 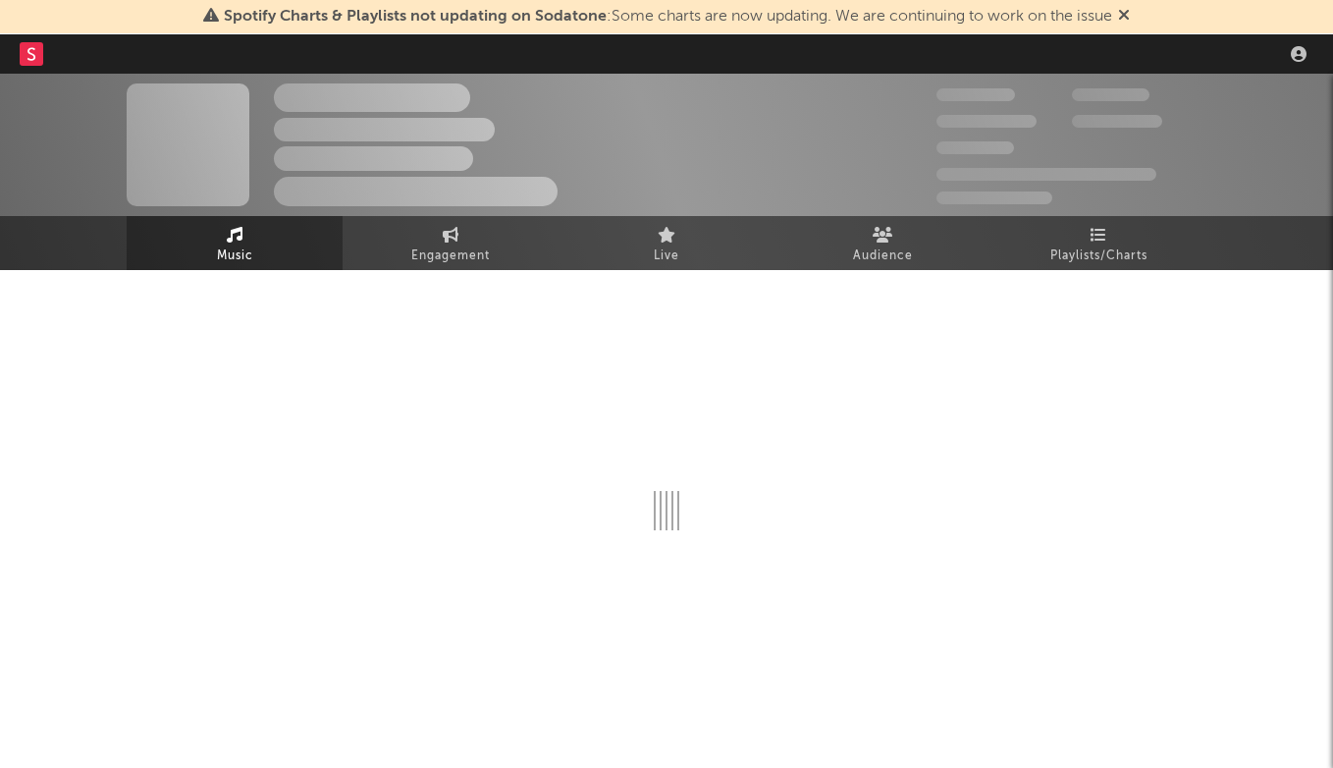 I want to click on span: 50,000,000, so click(x=987, y=121).